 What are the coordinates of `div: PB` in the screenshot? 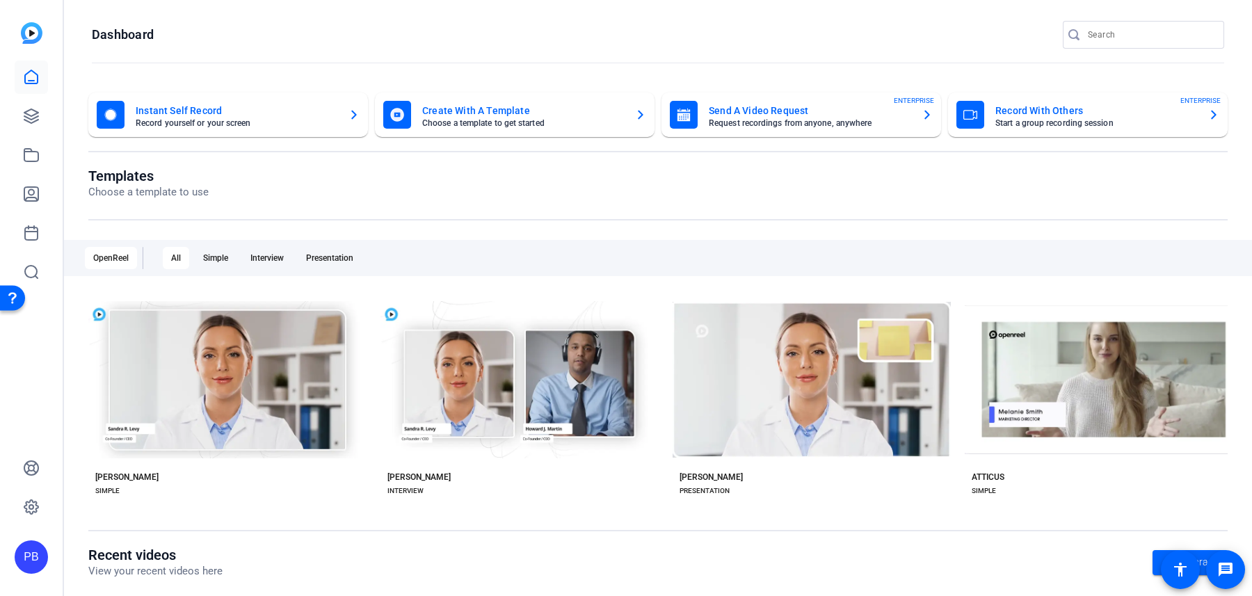 It's located at (31, 557).